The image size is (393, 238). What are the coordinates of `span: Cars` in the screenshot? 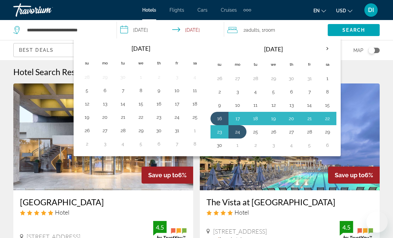 It's located at (203, 10).